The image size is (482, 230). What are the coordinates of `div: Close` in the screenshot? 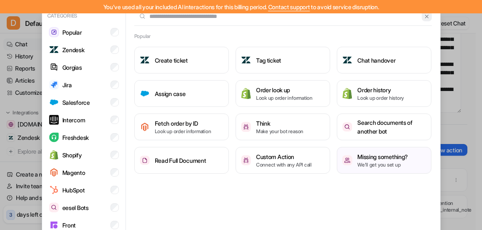 It's located at (151, 21).